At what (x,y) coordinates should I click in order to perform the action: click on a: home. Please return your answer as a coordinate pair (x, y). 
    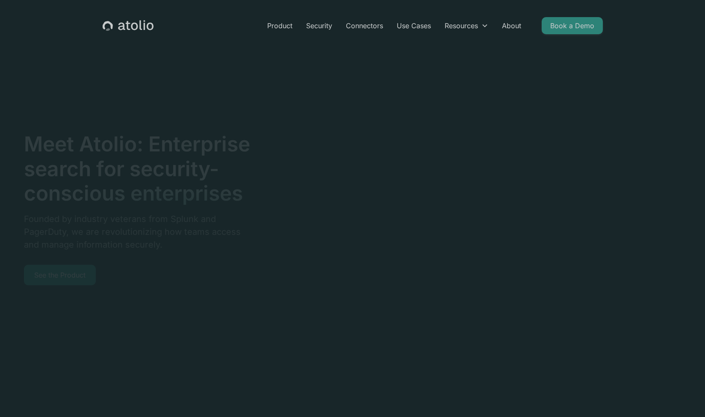
    Looking at the image, I should click on (128, 26).